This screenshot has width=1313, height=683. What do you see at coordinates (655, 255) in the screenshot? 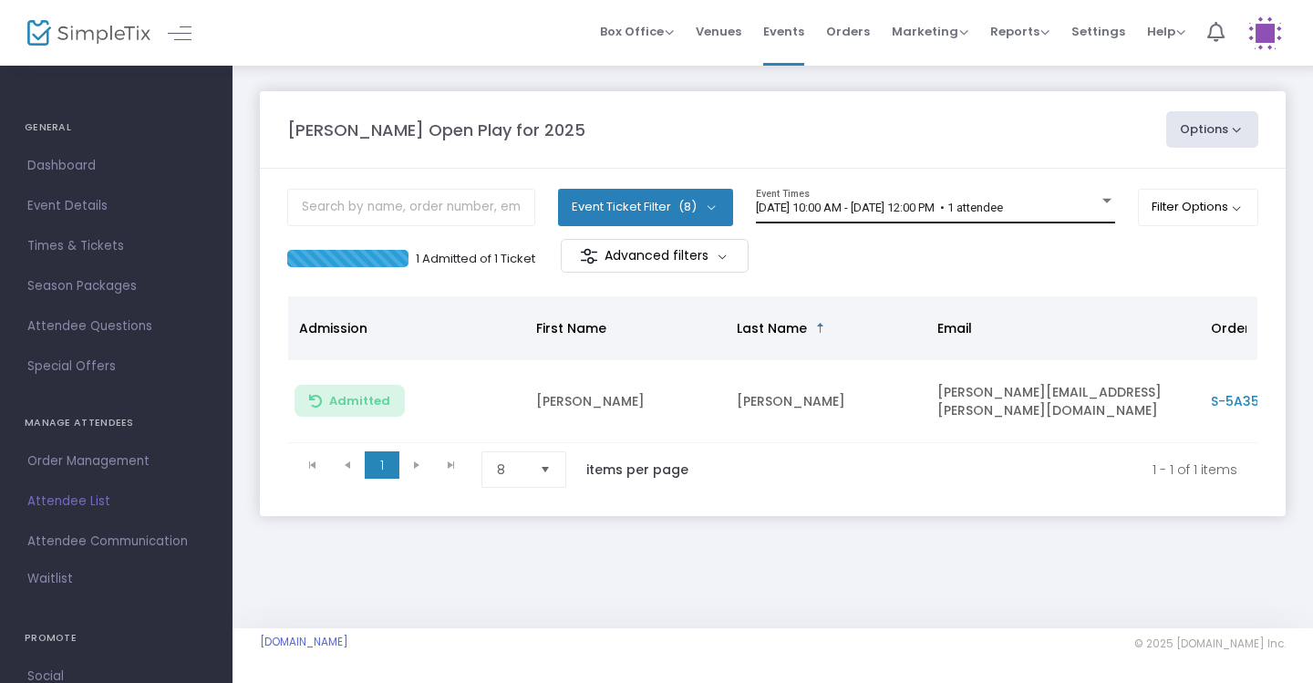
I see `m-button: Advanced filters` at bounding box center [655, 255].